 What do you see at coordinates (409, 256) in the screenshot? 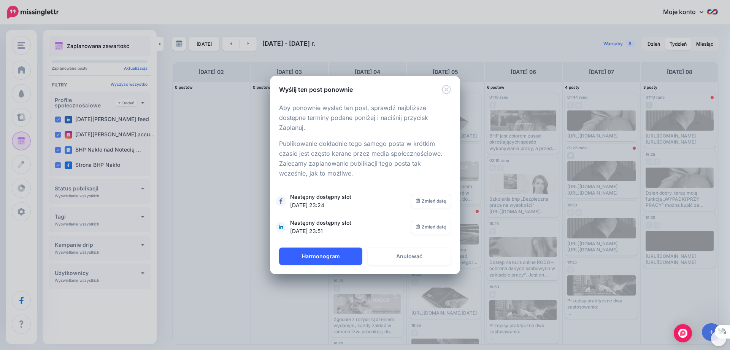
I see `font: Anulować` at bounding box center [409, 256].